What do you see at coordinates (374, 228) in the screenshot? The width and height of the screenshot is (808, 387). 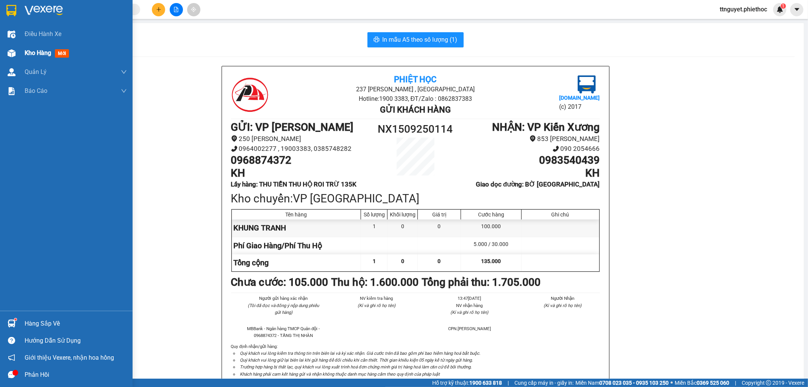 I see `div: 1` at bounding box center [374, 228].